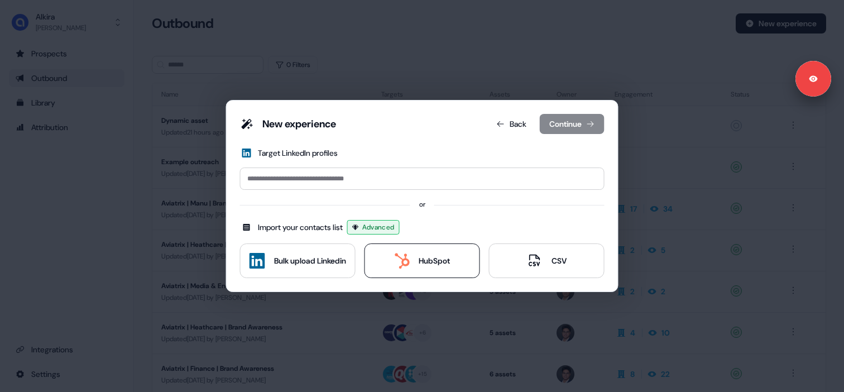 This screenshot has width=844, height=392. What do you see at coordinates (300, 227) in the screenshot?
I see `div: Import your contacts list` at bounding box center [300, 227].